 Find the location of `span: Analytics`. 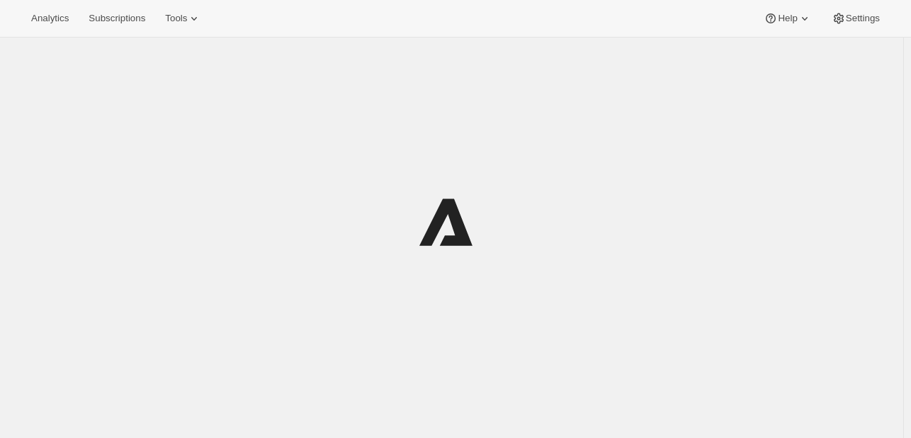

span: Analytics is located at coordinates (50, 18).